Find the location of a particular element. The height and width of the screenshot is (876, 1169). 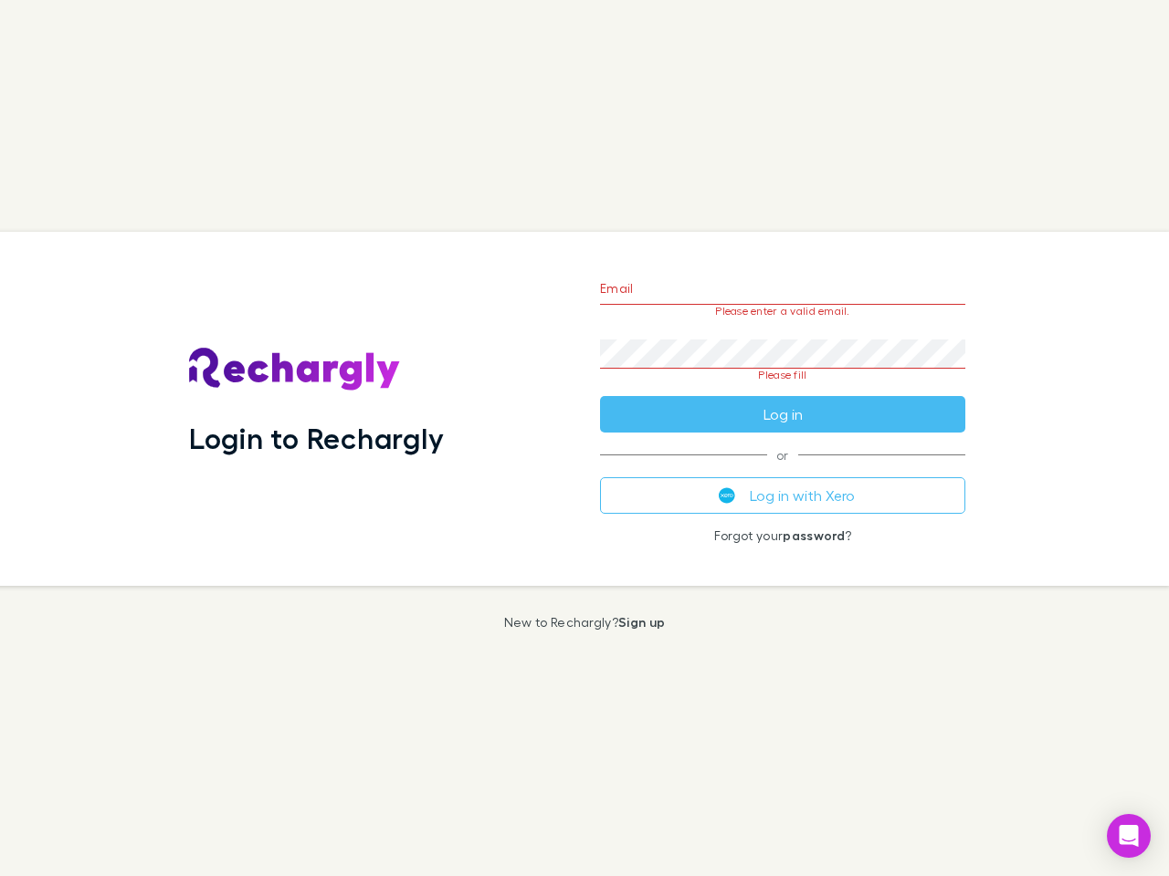

span: or is located at coordinates (782, 455).